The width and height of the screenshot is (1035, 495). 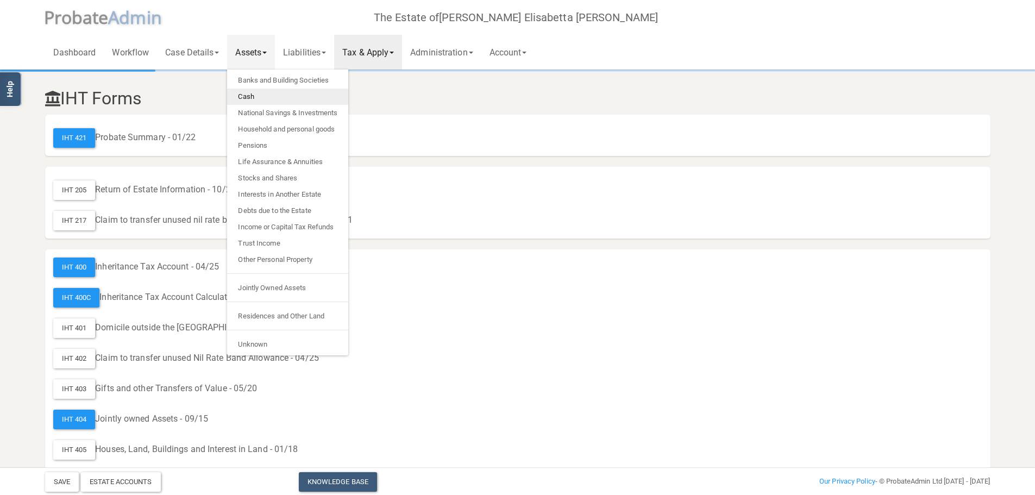 I want to click on a: Residences and Other Land, so click(x=288, y=316).